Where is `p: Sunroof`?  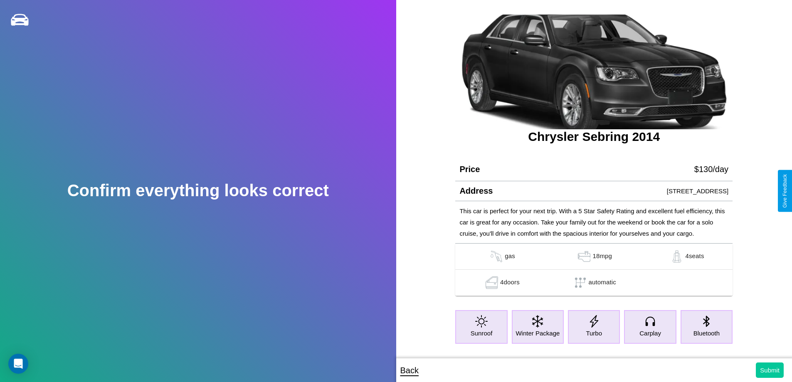
p: Sunroof is located at coordinates (481, 333).